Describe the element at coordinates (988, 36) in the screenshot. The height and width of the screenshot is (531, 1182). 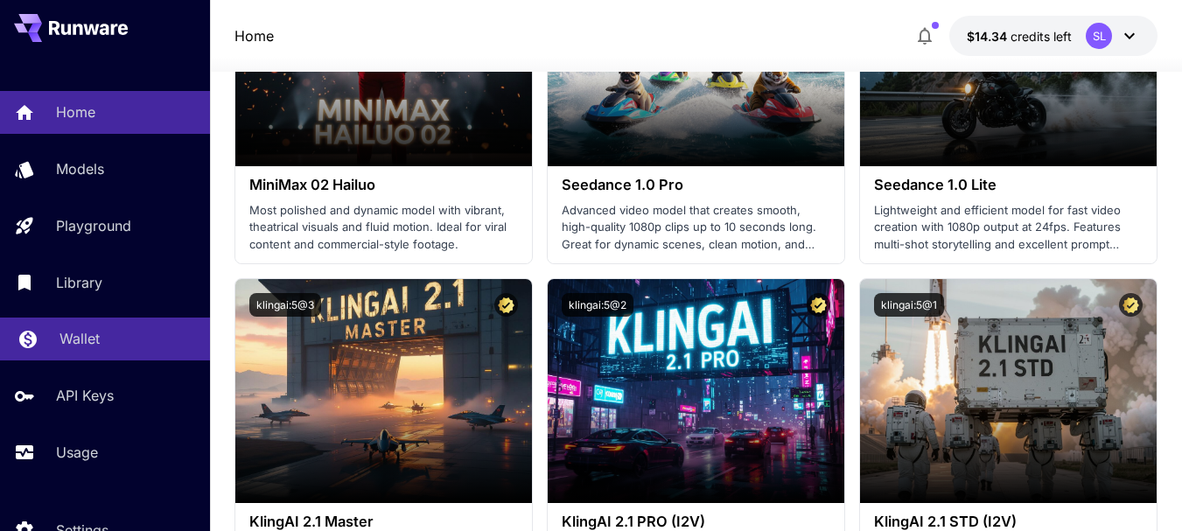
I see `span: $14.34` at that location.